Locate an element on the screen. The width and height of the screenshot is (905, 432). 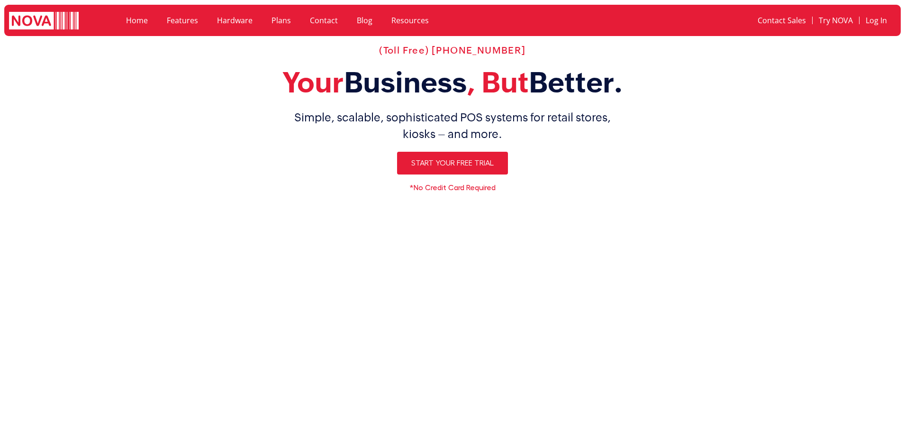
a: Start Your Free Trial is located at coordinates (453, 163).